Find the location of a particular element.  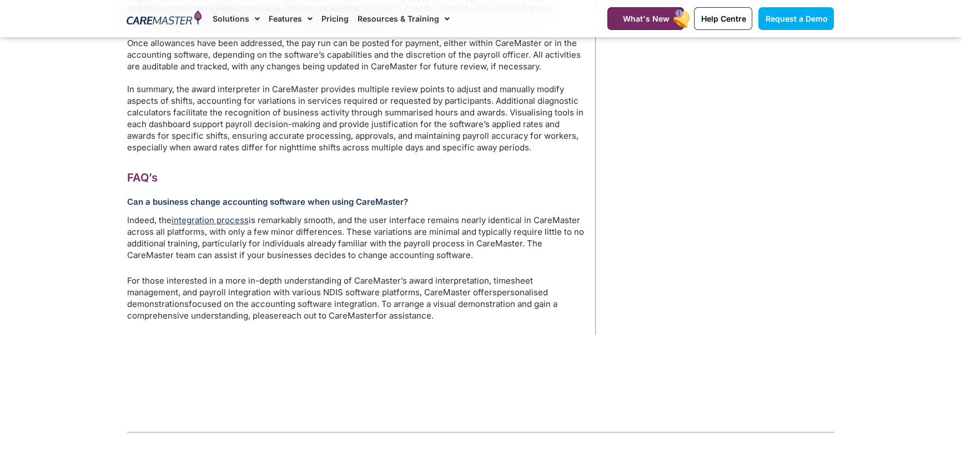

p: Once allowances have been addressed, the pay run can be posted for payment, either within CareMas... is located at coordinates (355, 54).